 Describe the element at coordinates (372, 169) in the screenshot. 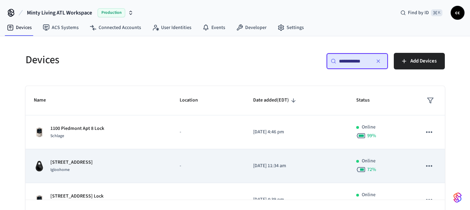

I see `span: 72 %` at that location.